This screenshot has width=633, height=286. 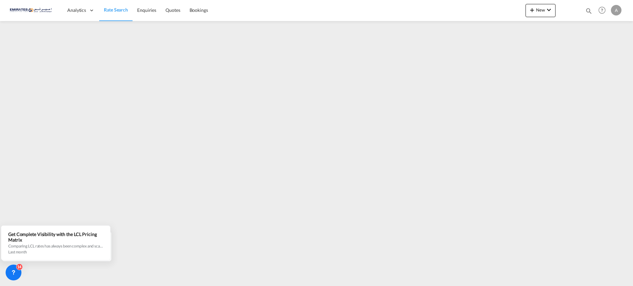 I want to click on span: Rate Search, so click(x=116, y=10).